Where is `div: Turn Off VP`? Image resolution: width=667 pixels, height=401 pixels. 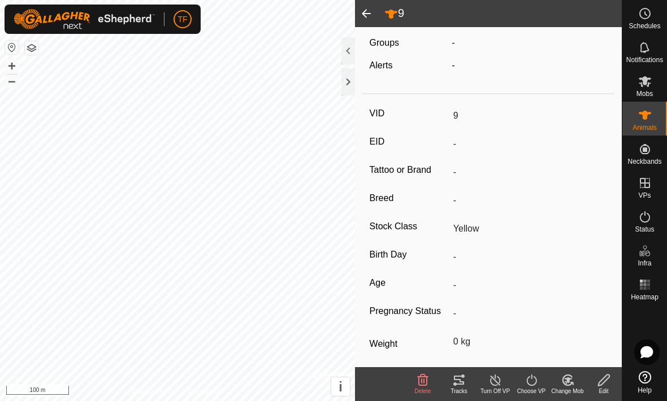 div: Turn Off VP is located at coordinates (495, 391).